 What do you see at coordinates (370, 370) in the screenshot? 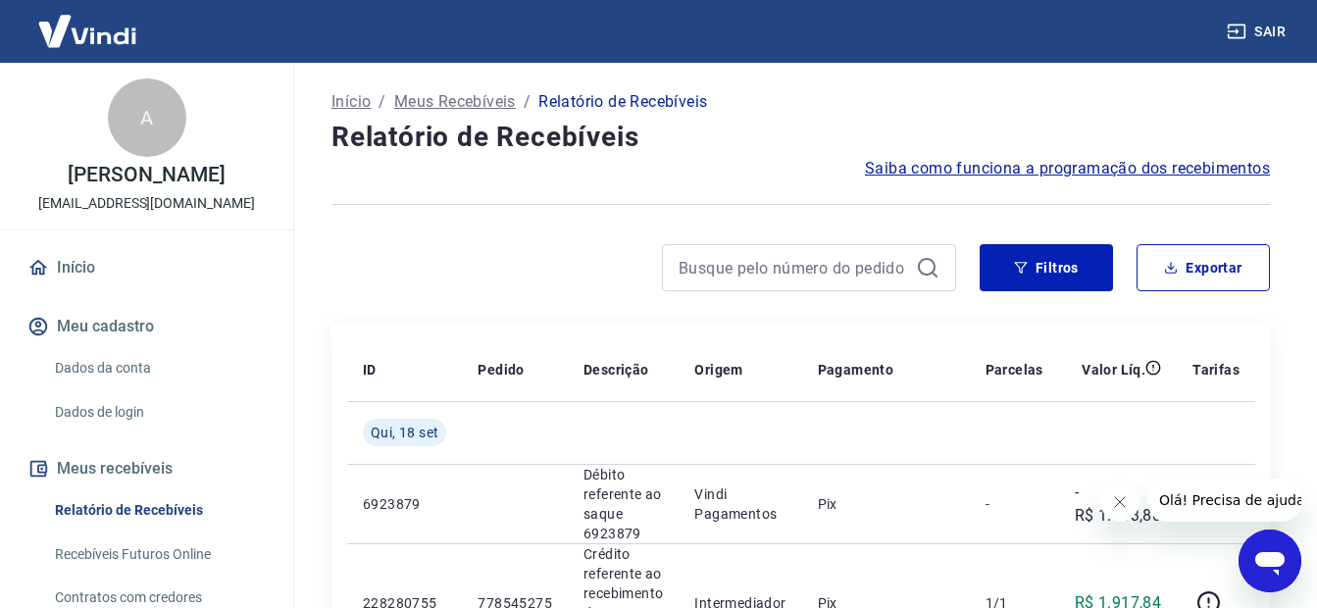
I see `p: ID` at bounding box center [370, 370].